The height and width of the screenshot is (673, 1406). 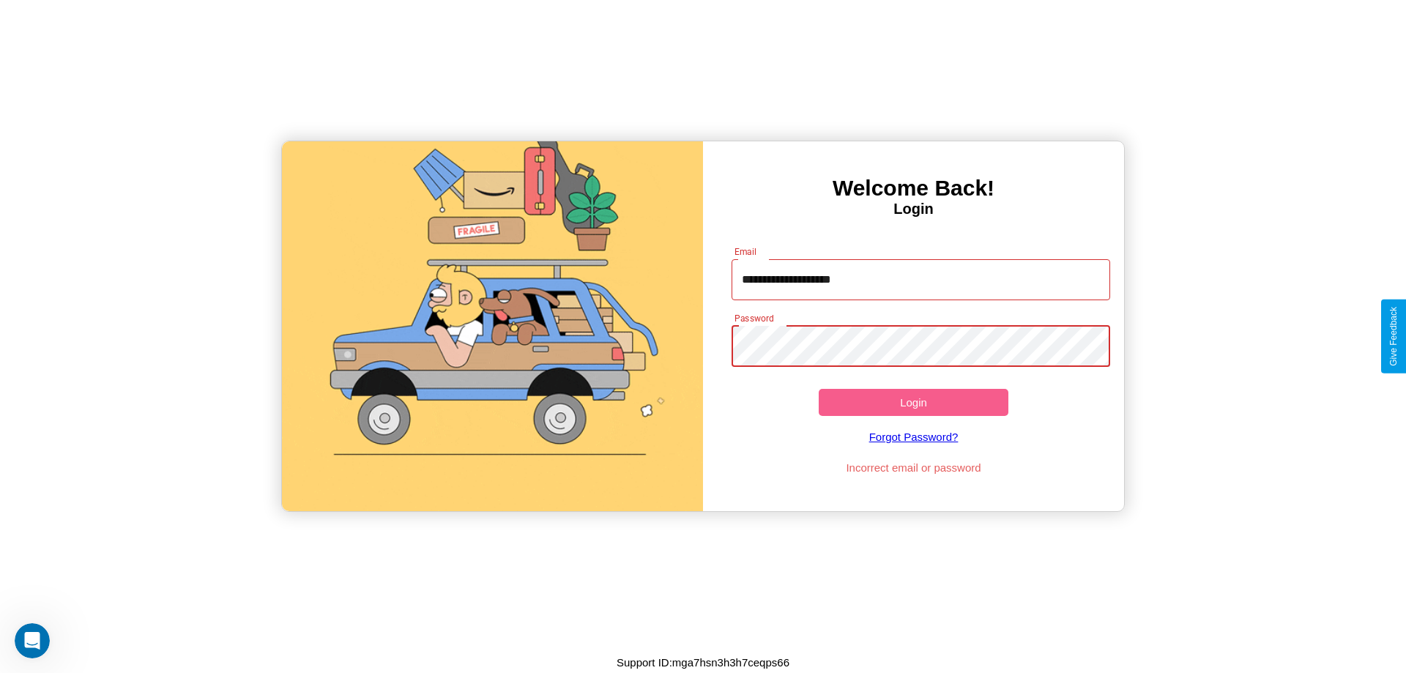 I want to click on a: Forgot Password?, so click(x=914, y=437).